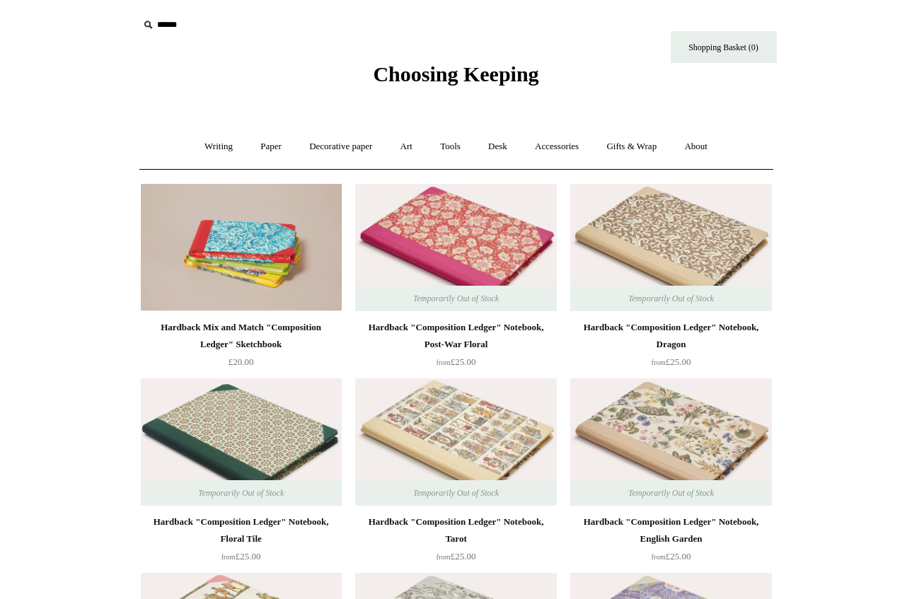 The height and width of the screenshot is (599, 912). I want to click on img: Hardback "Composition Ledger" Notebook, Floral Tile, so click(241, 442).